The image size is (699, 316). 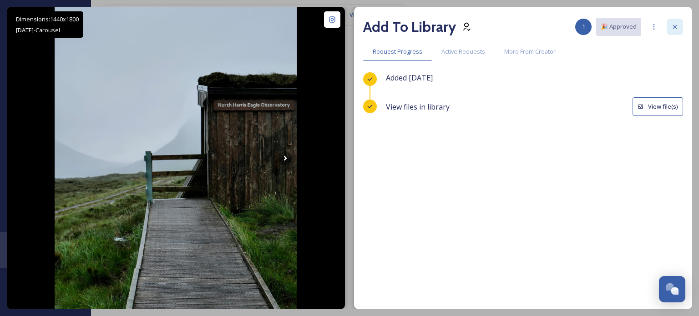 I want to click on span: More From Creator, so click(x=530, y=51).